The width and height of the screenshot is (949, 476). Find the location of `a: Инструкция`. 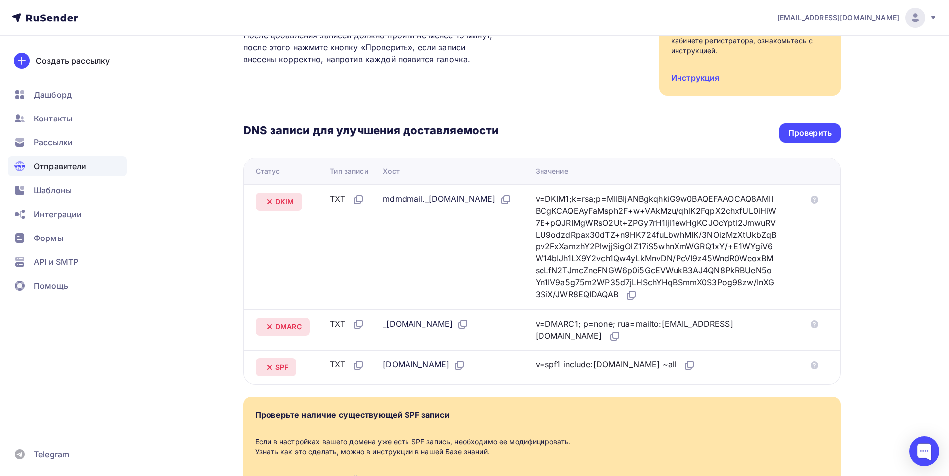

a: Инструкция is located at coordinates (695, 78).